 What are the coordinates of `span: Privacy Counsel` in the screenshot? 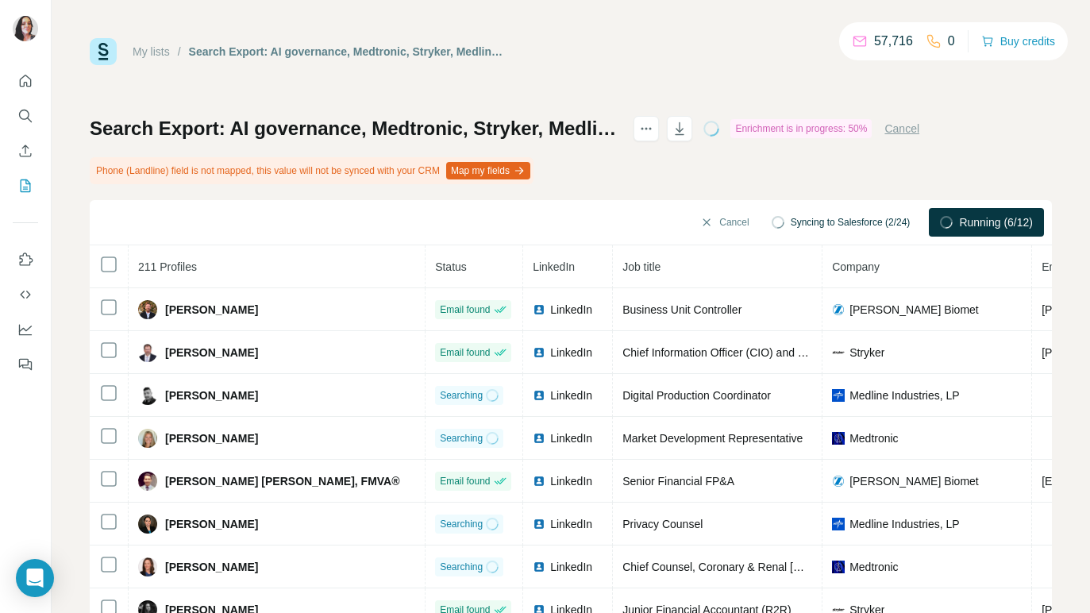 It's located at (662, 524).